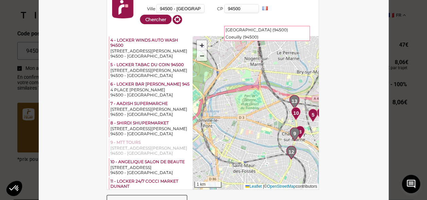 This screenshot has width=427, height=200. Describe the element at coordinates (281, 186) in the screenshot. I see `a: OpenStreetMap` at that location.